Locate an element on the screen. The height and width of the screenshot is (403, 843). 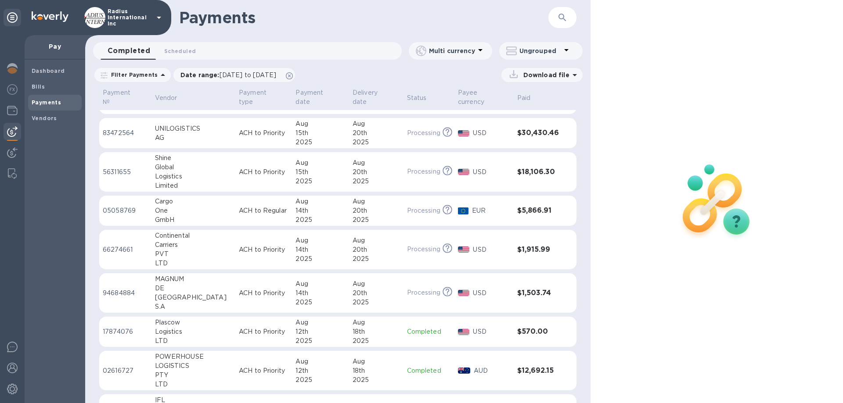
div: Carriers is located at coordinates (194, 245).